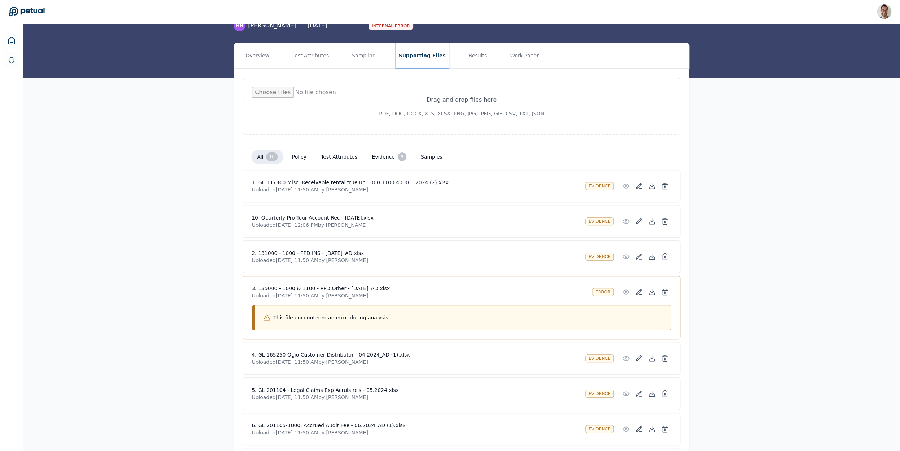  Describe the element at coordinates (258, 56) in the screenshot. I see `button: Overview` at that location.